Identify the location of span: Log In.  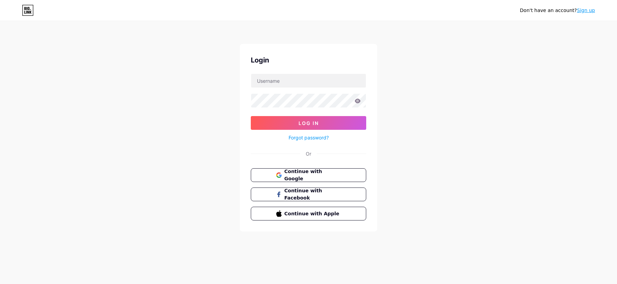
(309, 123).